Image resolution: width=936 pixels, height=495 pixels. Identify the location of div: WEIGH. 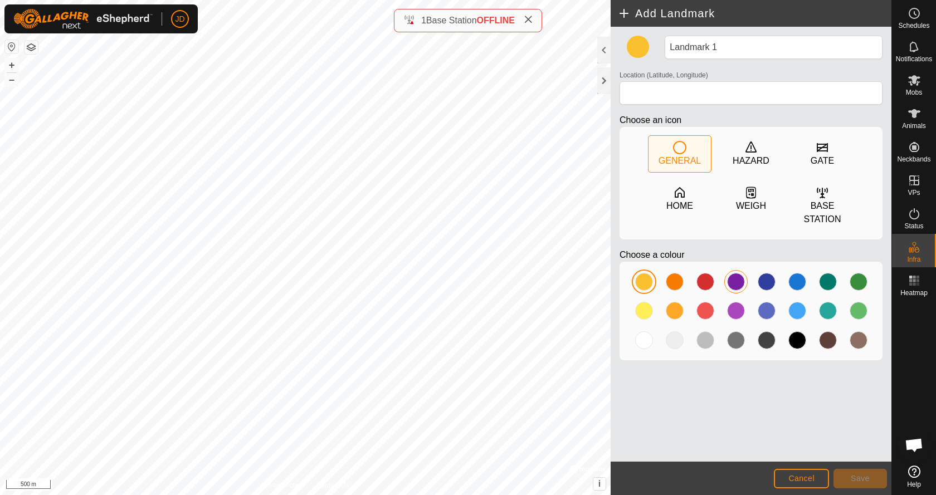
(751, 206).